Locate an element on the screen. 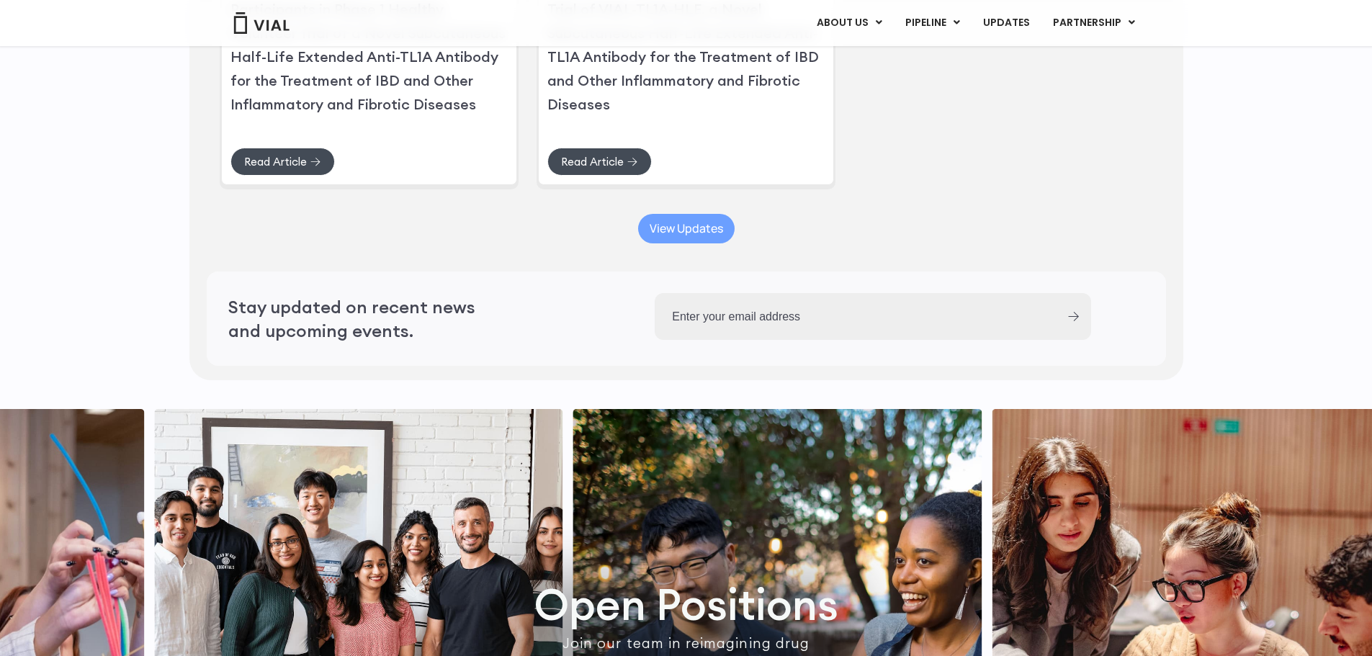 Image resolution: width=1372 pixels, height=656 pixels. input: Submit is located at coordinates (1073, 316).